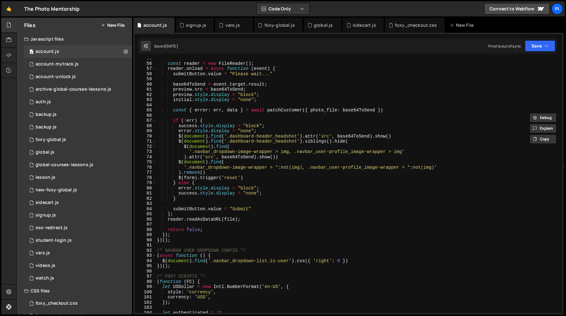 The height and width of the screenshot is (316, 566). Describe the element at coordinates (145, 162) in the screenshot. I see `div: 75` at that location.